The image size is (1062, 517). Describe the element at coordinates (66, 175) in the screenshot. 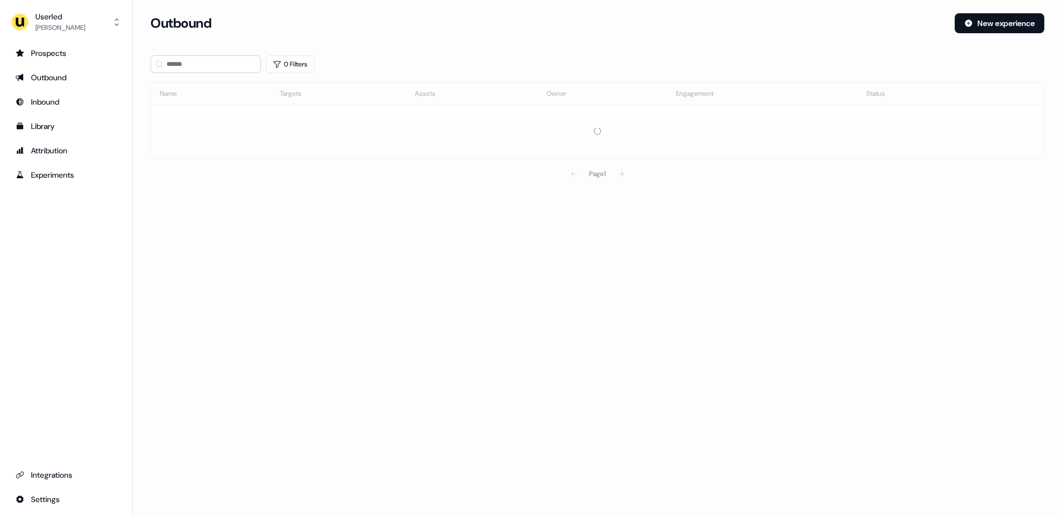

I see `div: Experiments` at that location.